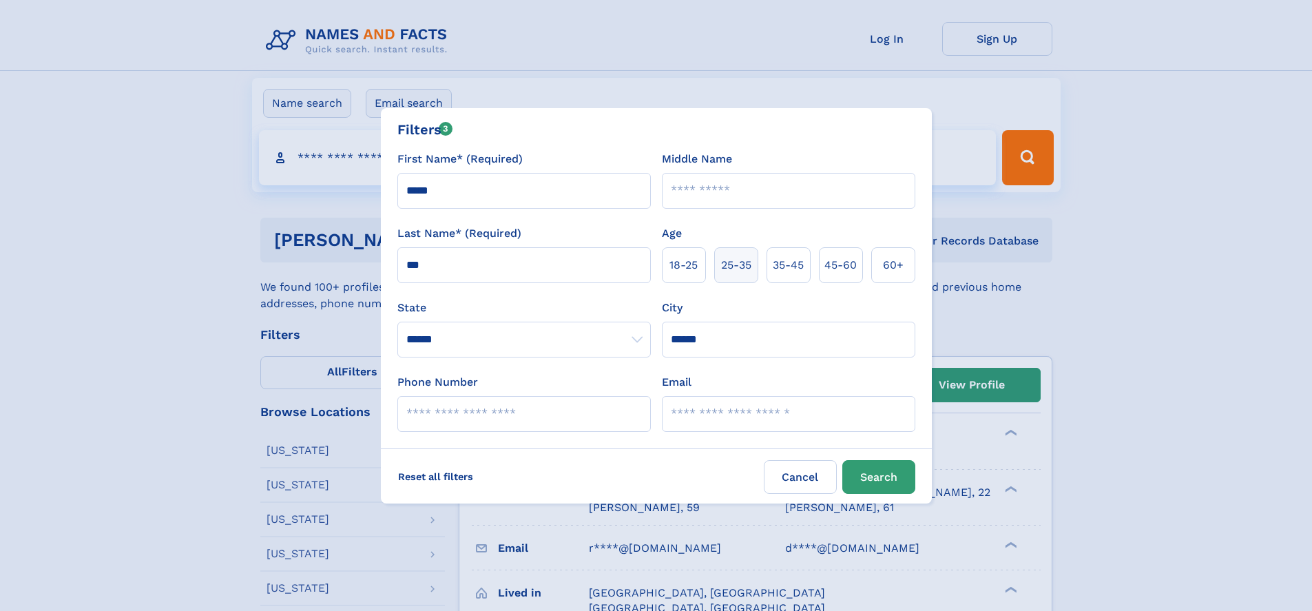 The image size is (1312, 611). I want to click on span: 45‑60, so click(840, 265).